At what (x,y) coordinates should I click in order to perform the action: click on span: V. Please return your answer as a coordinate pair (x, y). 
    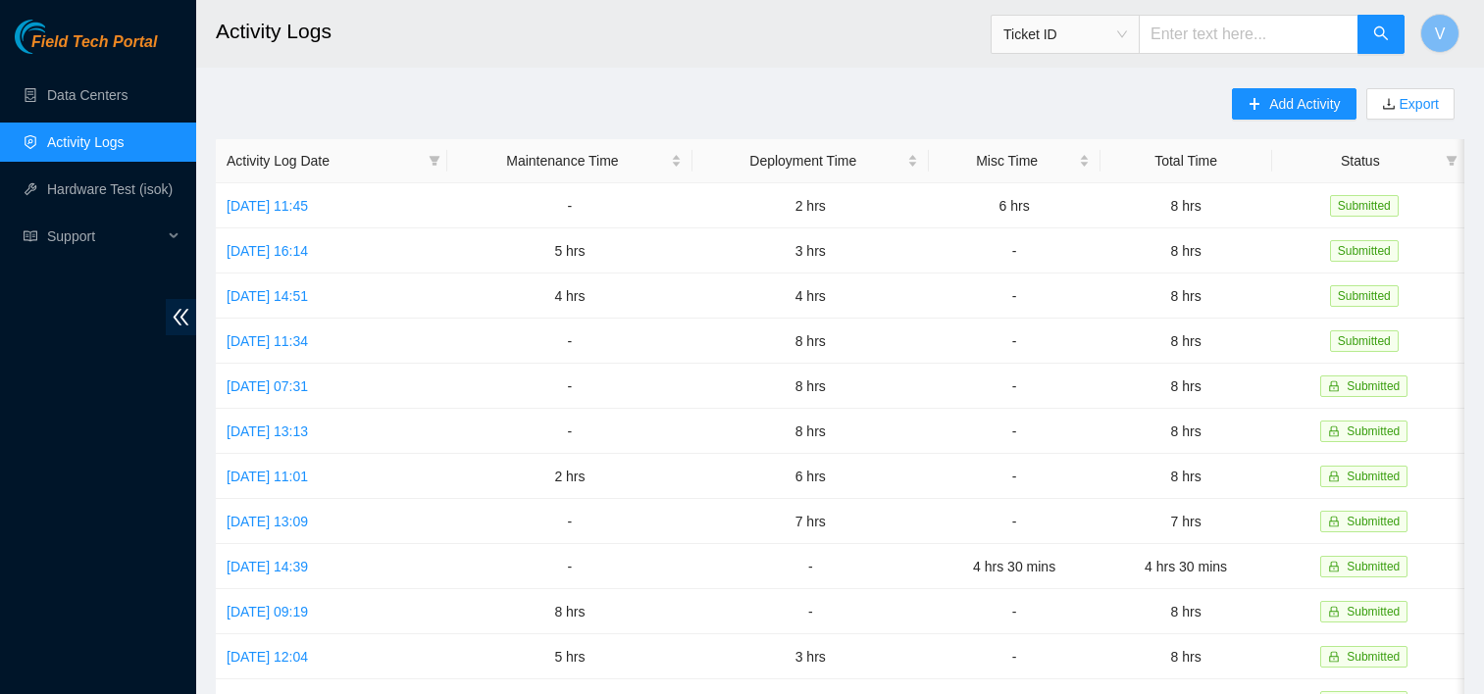
    Looking at the image, I should click on (1440, 33).